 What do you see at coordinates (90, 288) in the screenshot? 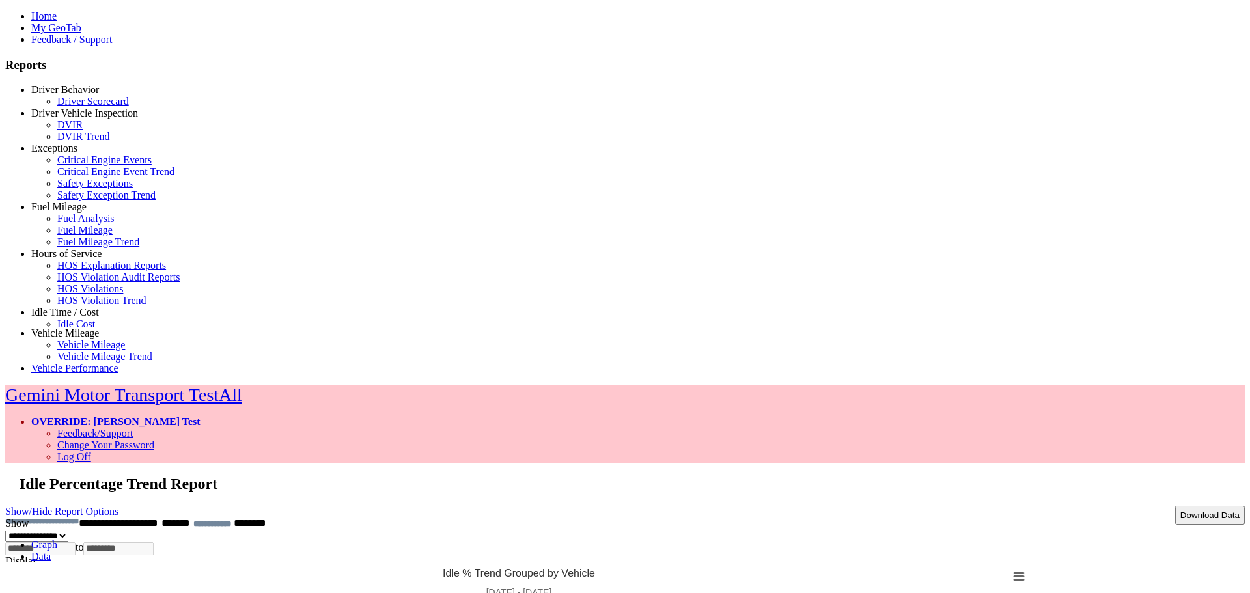
I see `a: HOS Violations` at bounding box center [90, 288].